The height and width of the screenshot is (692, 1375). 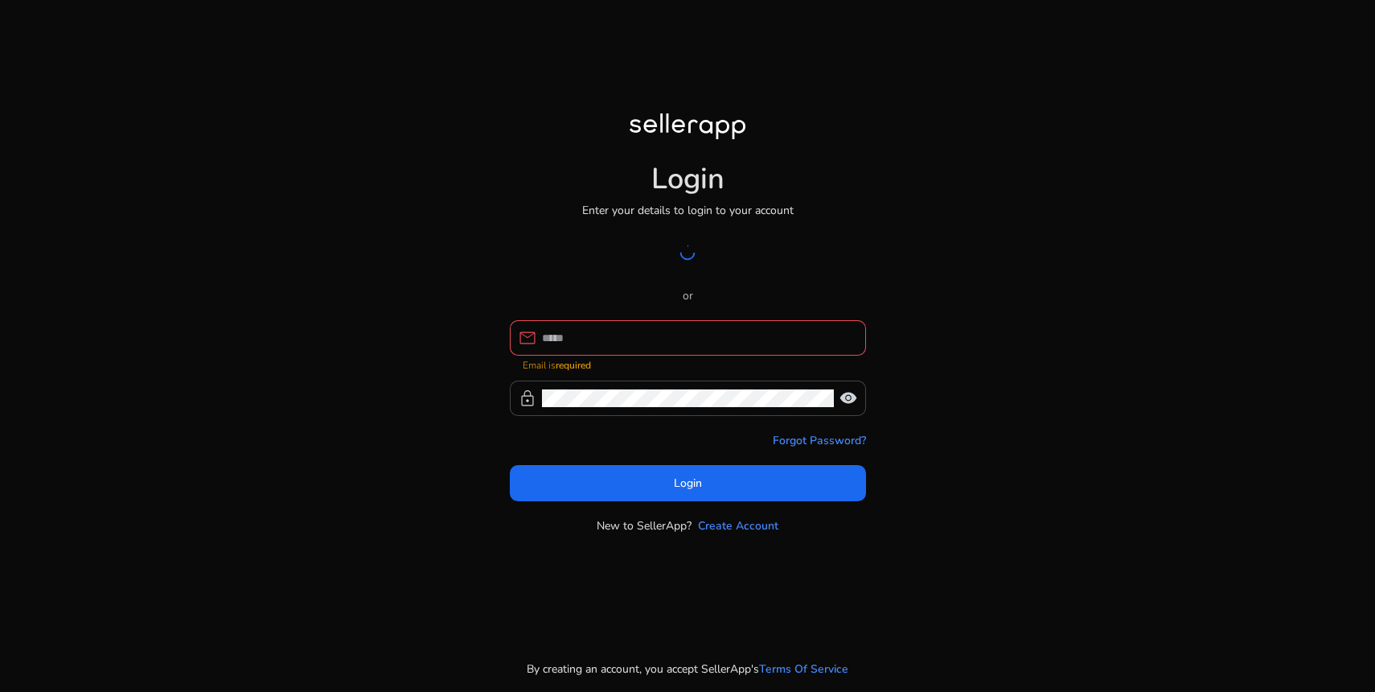 I want to click on span: lock, so click(x=528, y=398).